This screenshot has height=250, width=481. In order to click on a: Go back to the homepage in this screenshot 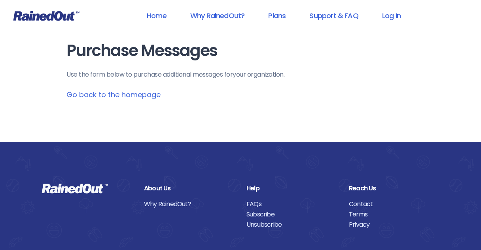, I will do `click(114, 95)`.